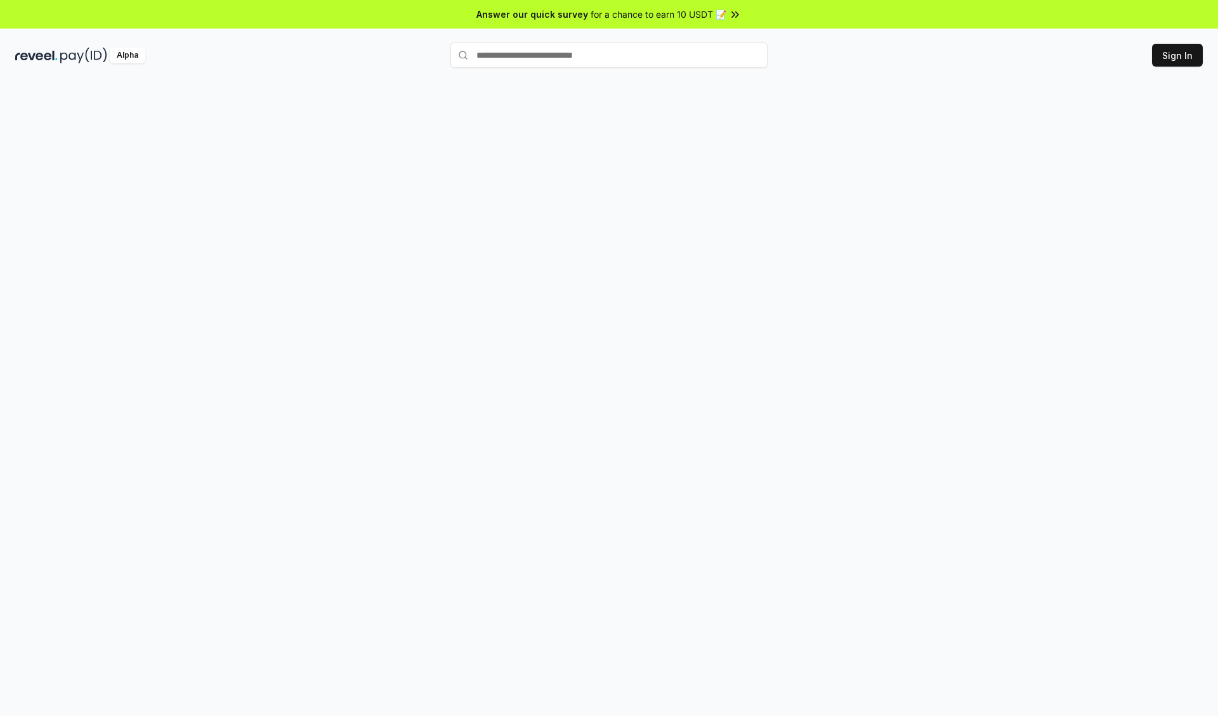  Describe the element at coordinates (658, 14) in the screenshot. I see `span: for a chance to earn 10 USDT 📝` at that location.